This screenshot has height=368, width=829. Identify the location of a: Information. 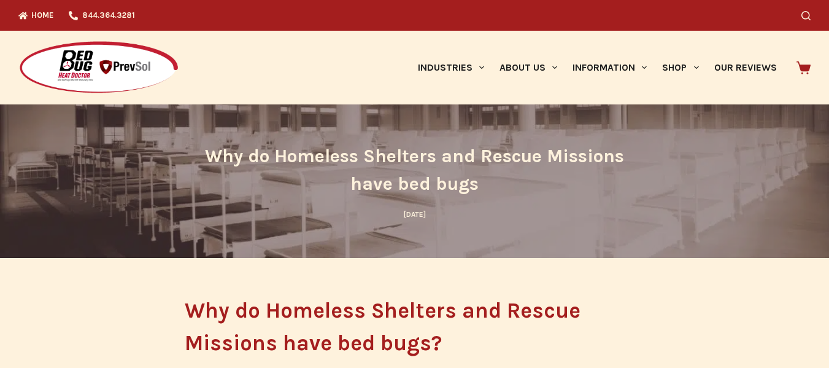
(610, 67).